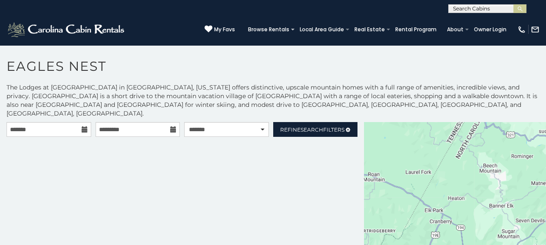 This screenshot has height=245, width=546. What do you see at coordinates (535, 30) in the screenshot?
I see `img: mail-regular-white.png` at bounding box center [535, 30].